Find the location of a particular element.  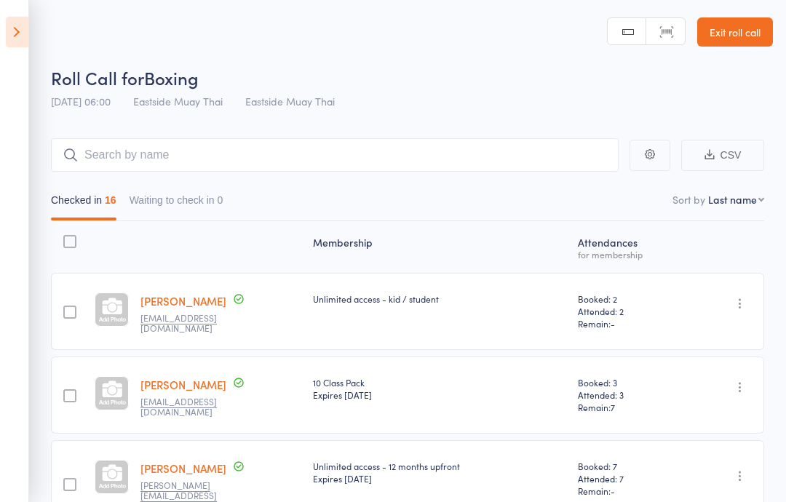

div: Unlimited access - 12 months upfront is located at coordinates (439, 472).